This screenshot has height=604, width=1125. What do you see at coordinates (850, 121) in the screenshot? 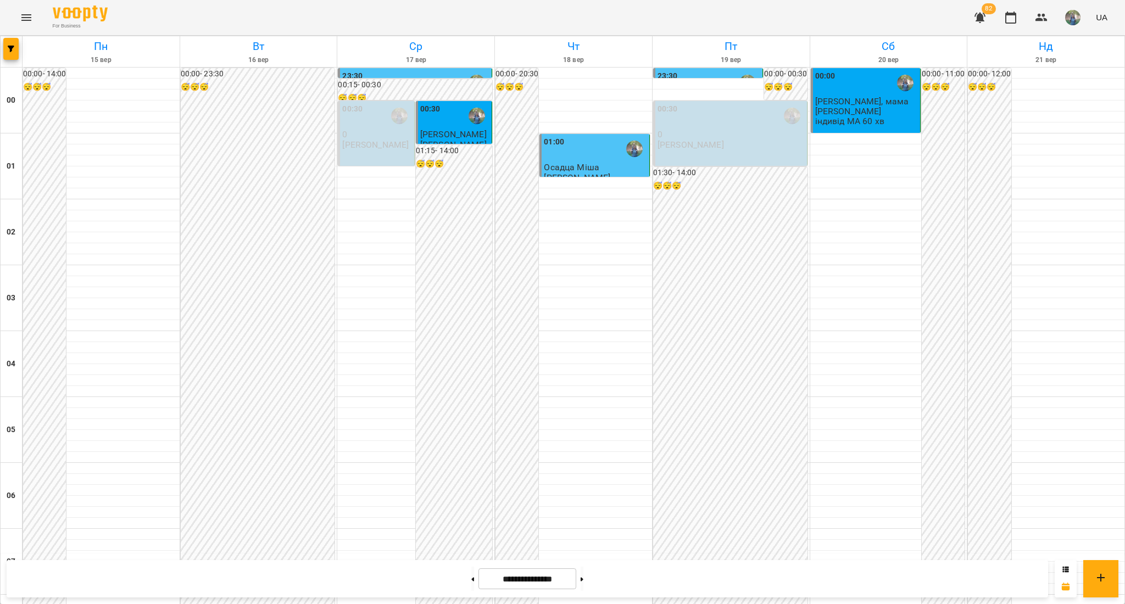
I see `p: індивід МА 60 хв` at bounding box center [850, 121].